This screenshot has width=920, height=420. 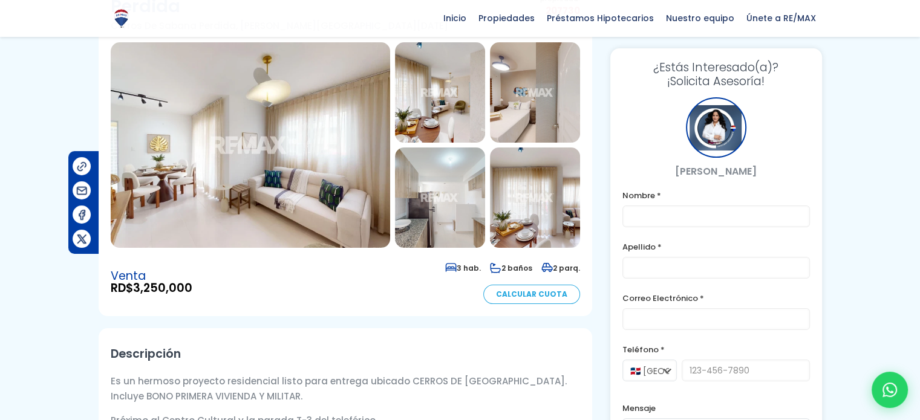 What do you see at coordinates (345, 354) in the screenshot?
I see `h2: Descripción` at bounding box center [345, 354].